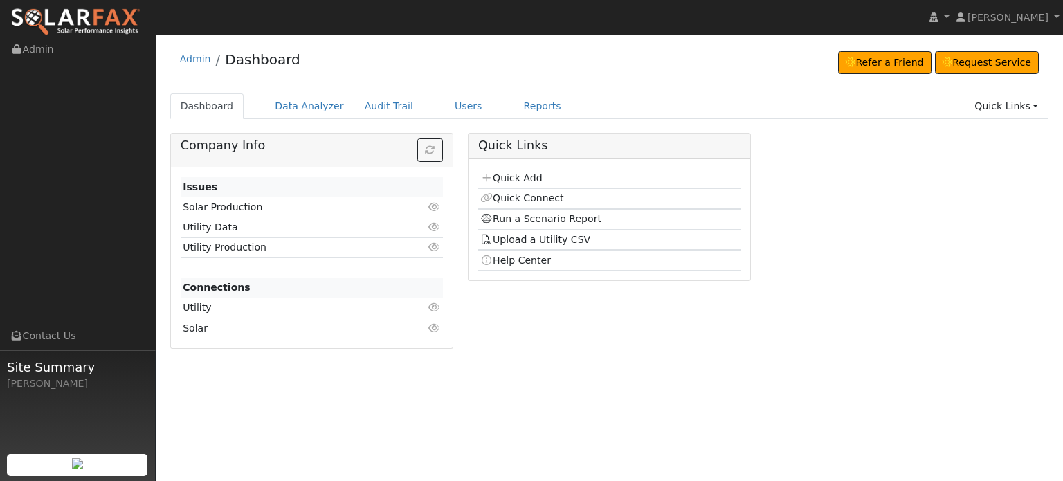 The image size is (1063, 481). I want to click on a: Upload a Utility CSV, so click(535, 239).